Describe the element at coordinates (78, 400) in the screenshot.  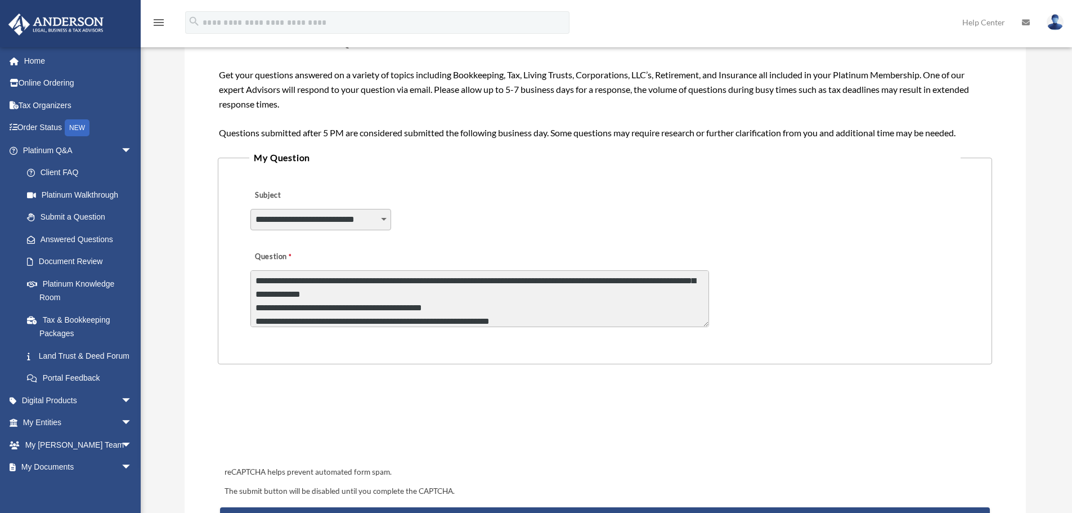
I see `a: Digital Productsarrow_drop_down` at that location.